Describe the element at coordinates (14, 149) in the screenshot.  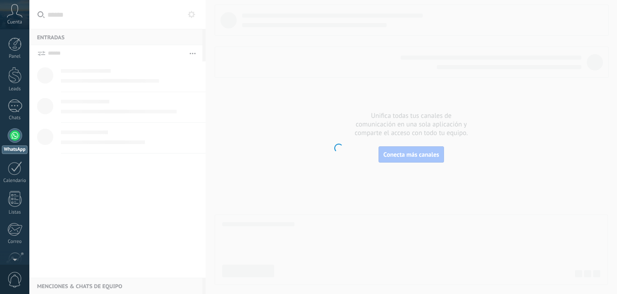
I see `div: WhatsApp` at that location.